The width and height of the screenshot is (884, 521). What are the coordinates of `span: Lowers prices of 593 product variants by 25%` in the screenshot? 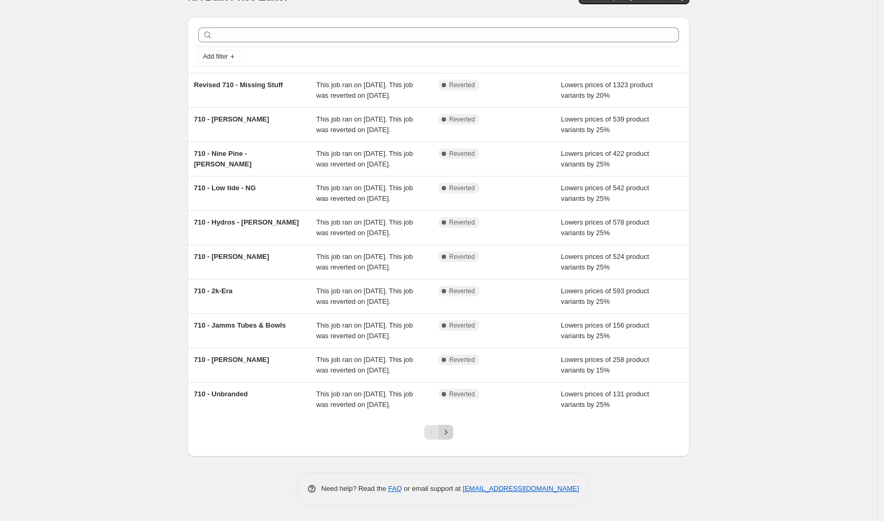 It's located at (605, 296).